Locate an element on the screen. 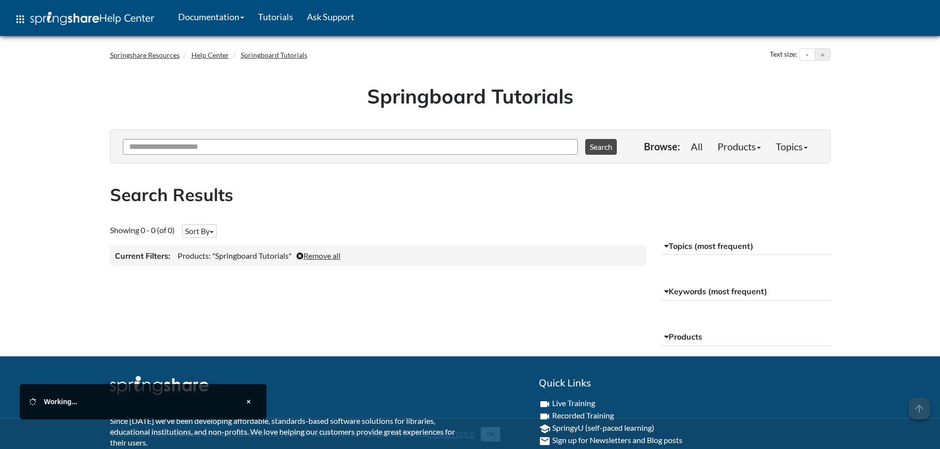  a: Recorded Training is located at coordinates (582, 415).